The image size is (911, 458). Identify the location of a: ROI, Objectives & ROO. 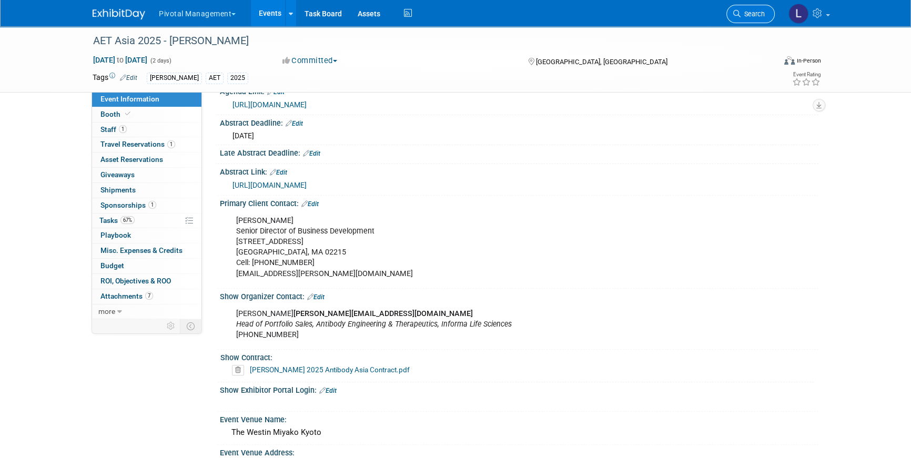
(147, 281).